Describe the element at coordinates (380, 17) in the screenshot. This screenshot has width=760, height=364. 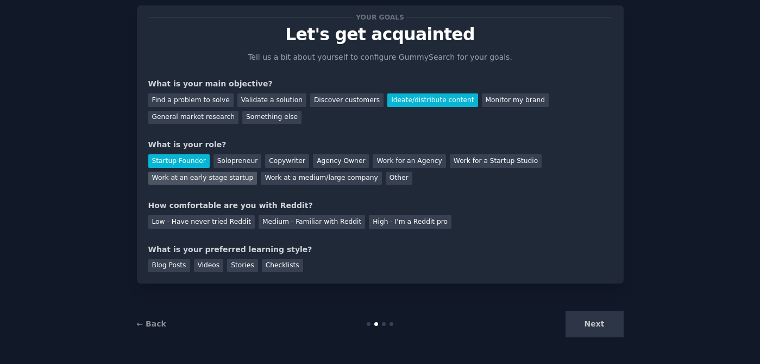
I see `span: Your goals` at that location.